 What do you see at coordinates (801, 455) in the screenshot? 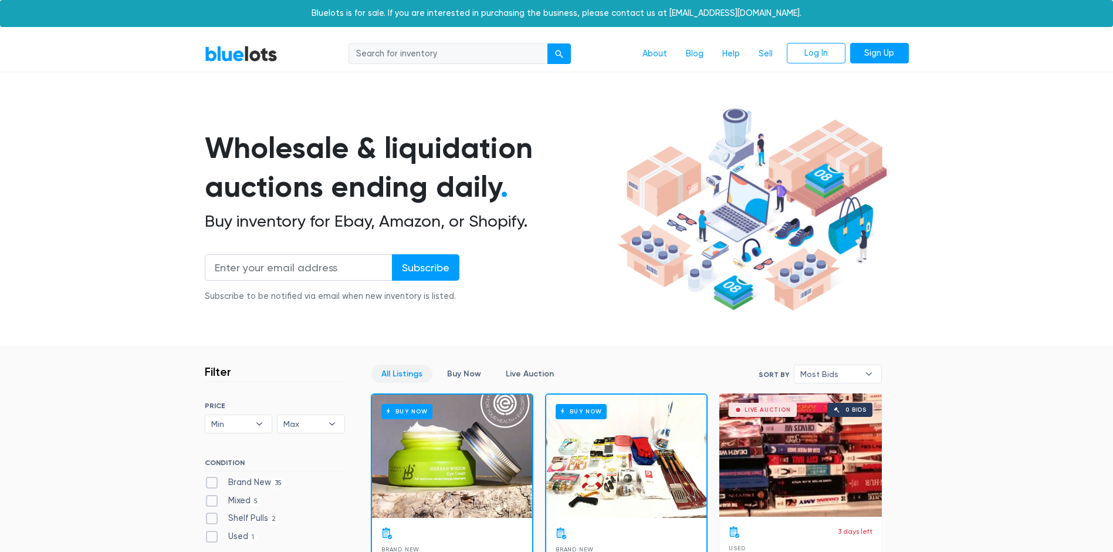
I see `a: Live Auction 0 bids` at bounding box center [801, 455].